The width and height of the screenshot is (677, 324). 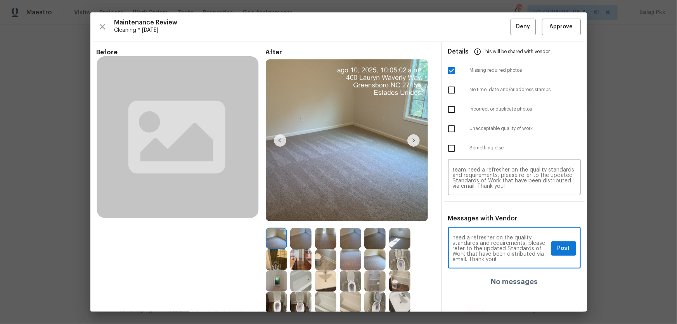 I want to click on div: Something else, so click(x=515, y=148).